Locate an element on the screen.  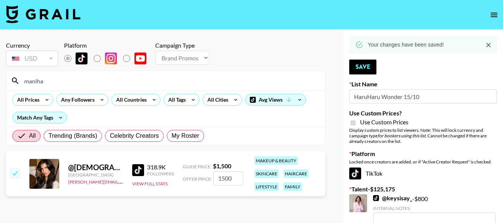
span: Trending (Brands) is located at coordinates (73, 136).